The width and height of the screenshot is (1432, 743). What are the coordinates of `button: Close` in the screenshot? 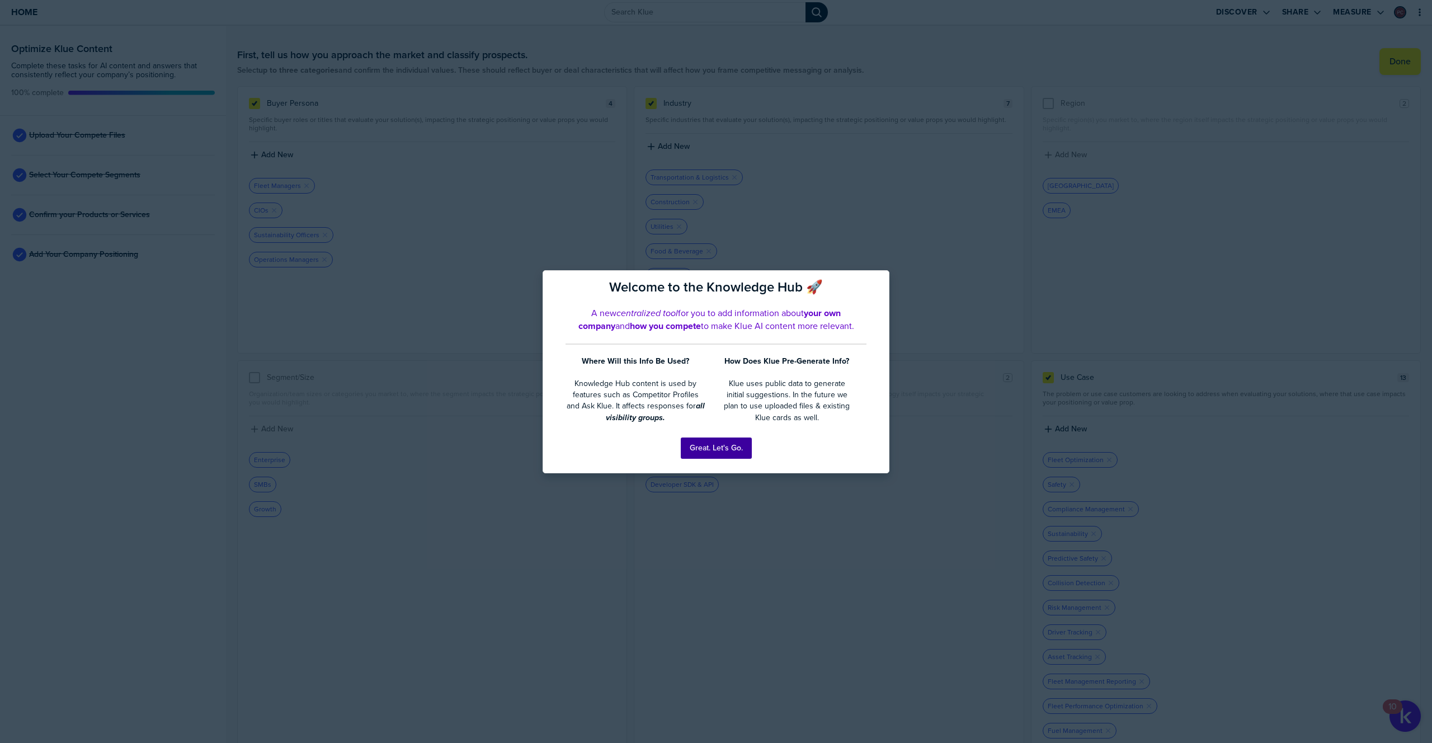 It's located at (876, 284).